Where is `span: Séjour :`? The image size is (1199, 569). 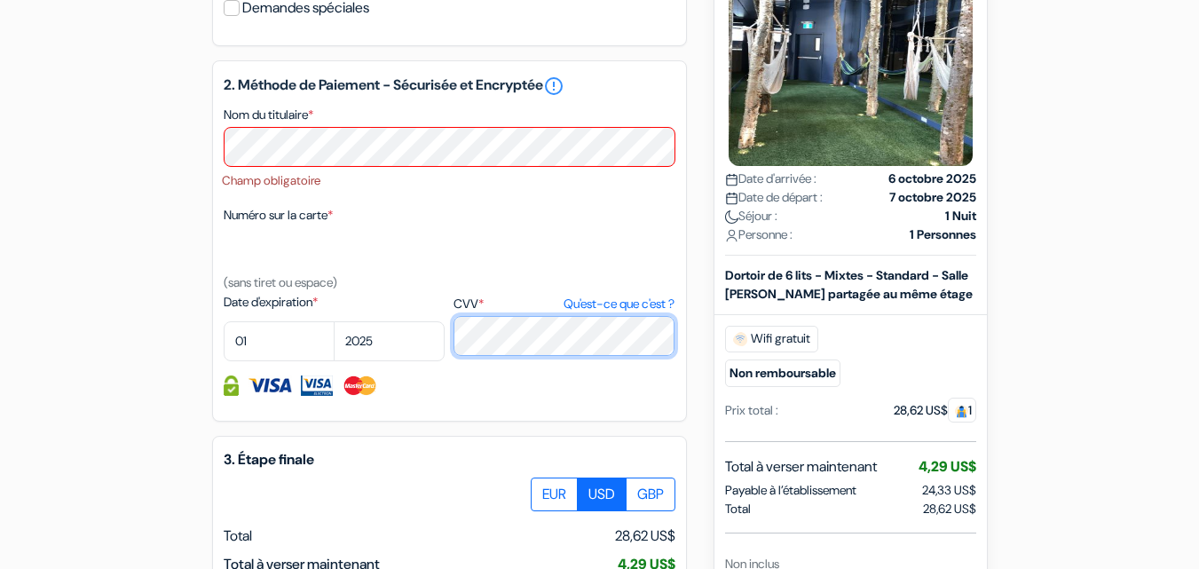
span: Séjour : is located at coordinates (751, 216).